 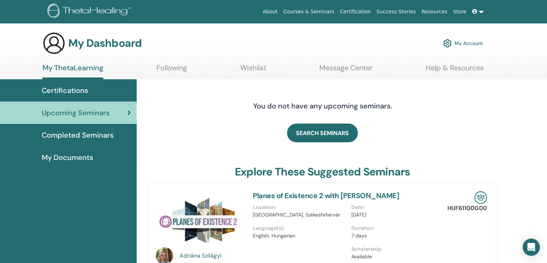 I want to click on a: Help & Resources, so click(x=455, y=70).